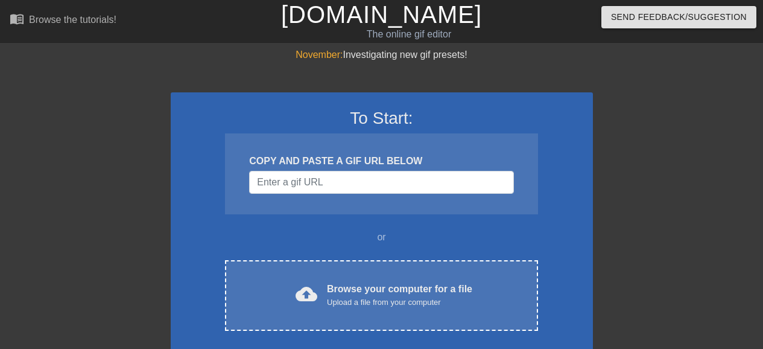 The width and height of the screenshot is (763, 349). I want to click on div: The online gif editor, so click(409, 34).